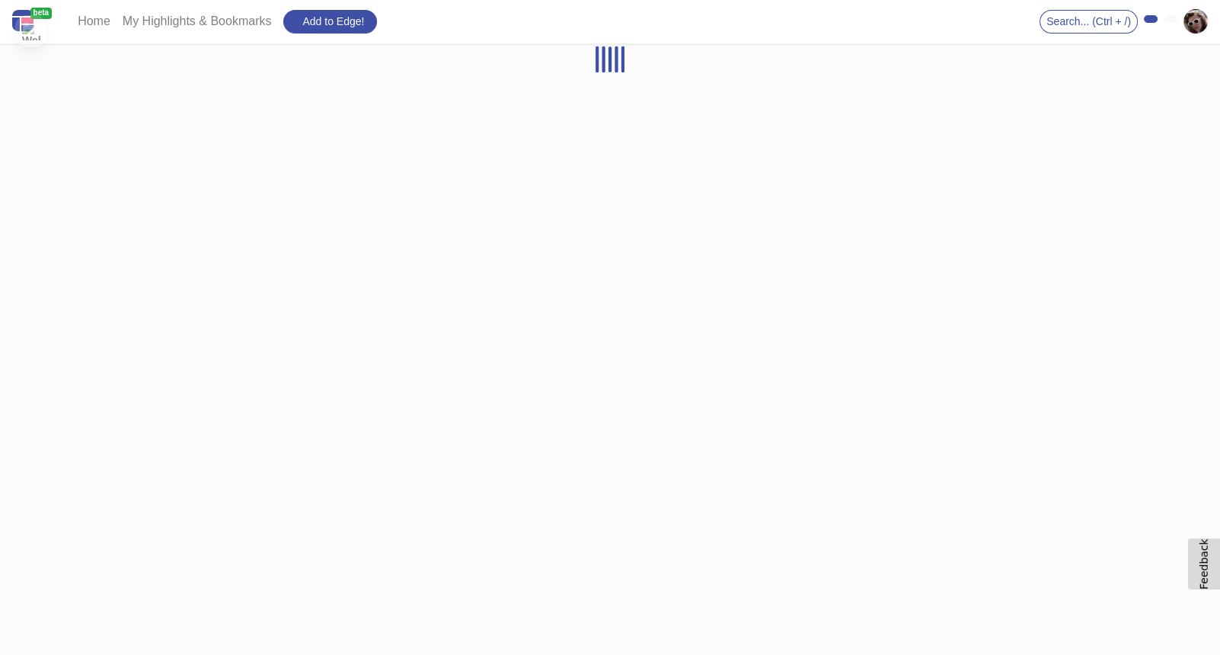  Describe the element at coordinates (41, 13) in the screenshot. I see `span: beta` at that location.